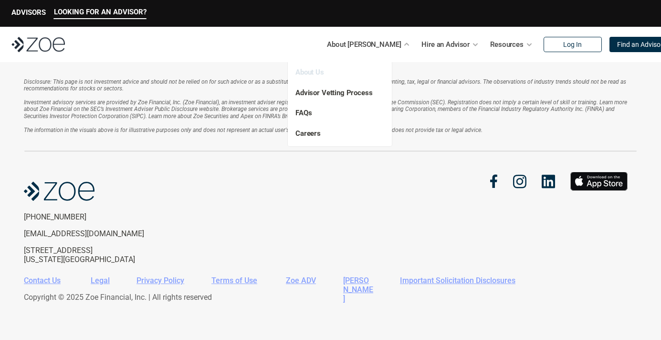 Image resolution: width=661 pixels, height=340 pixels. What do you see at coordinates (308, 133) in the screenshot?
I see `a: Careers` at bounding box center [308, 133].